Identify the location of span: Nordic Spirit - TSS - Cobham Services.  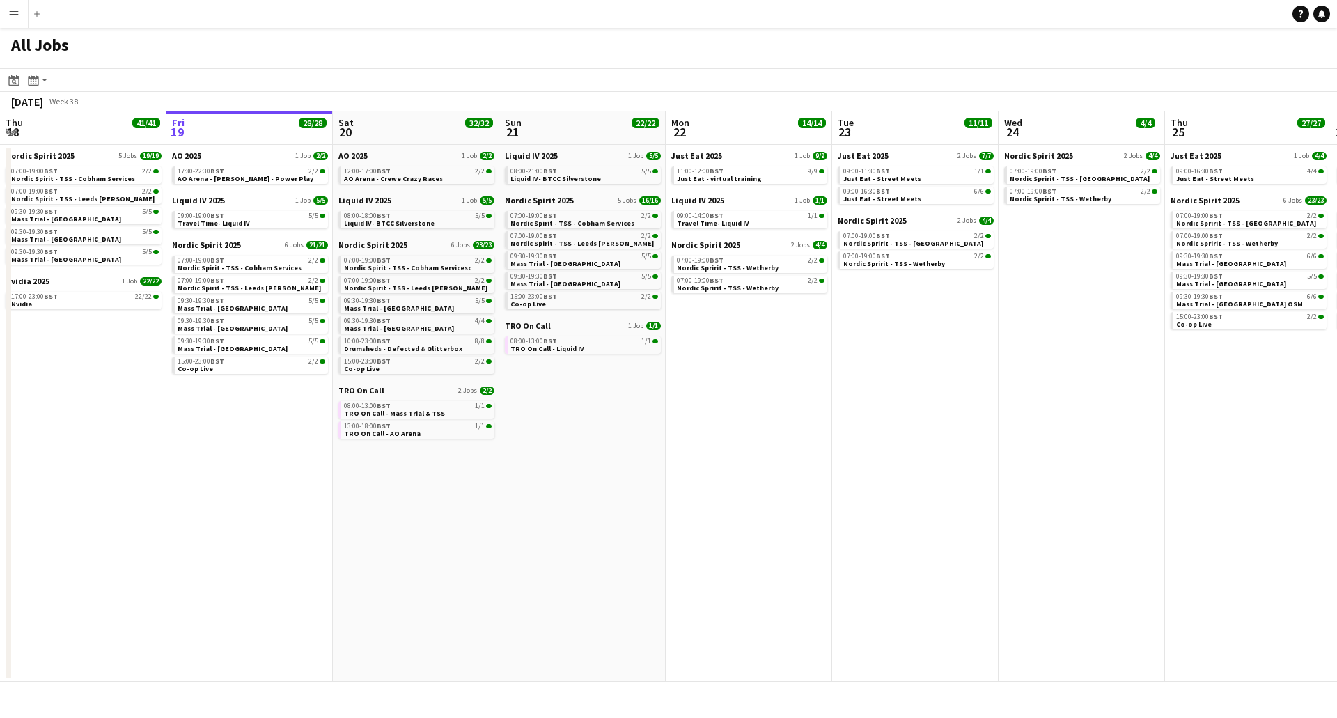
(73, 178).